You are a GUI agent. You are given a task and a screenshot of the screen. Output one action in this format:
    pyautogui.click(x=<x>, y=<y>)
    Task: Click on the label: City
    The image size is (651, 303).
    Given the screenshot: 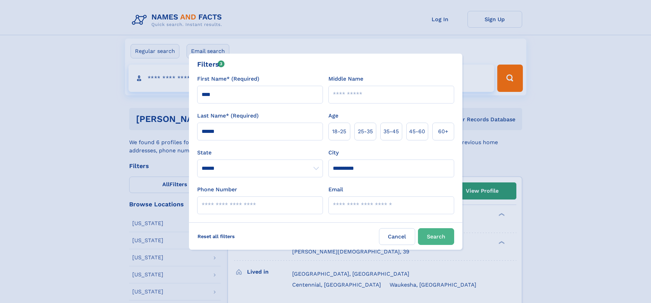 What is the action you would take?
    pyautogui.click(x=333, y=153)
    